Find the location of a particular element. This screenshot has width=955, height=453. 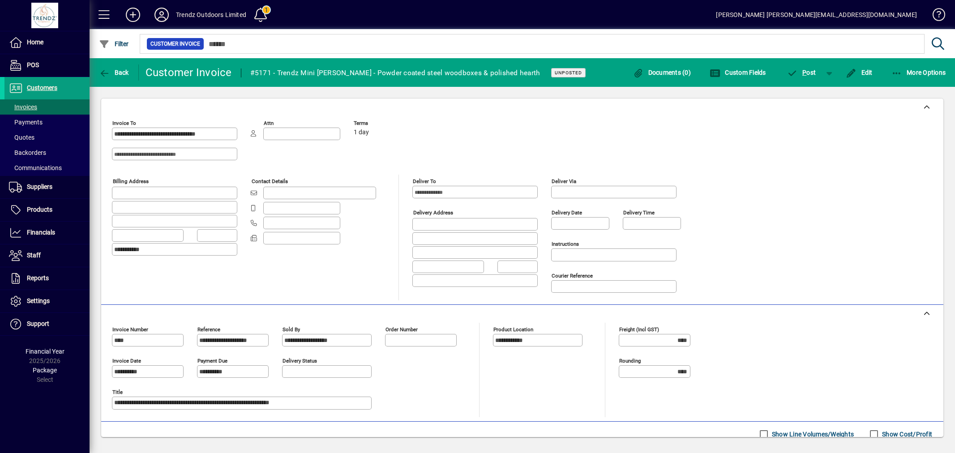

a: Invoices is located at coordinates (47, 107).